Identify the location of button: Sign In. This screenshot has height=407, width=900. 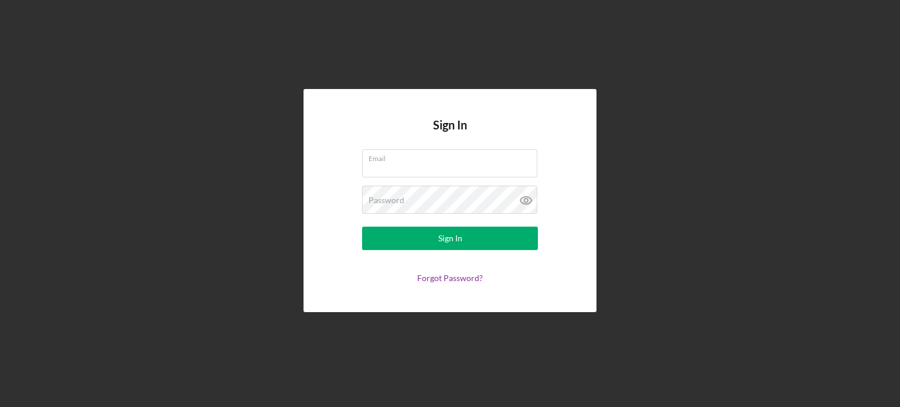
(450, 239).